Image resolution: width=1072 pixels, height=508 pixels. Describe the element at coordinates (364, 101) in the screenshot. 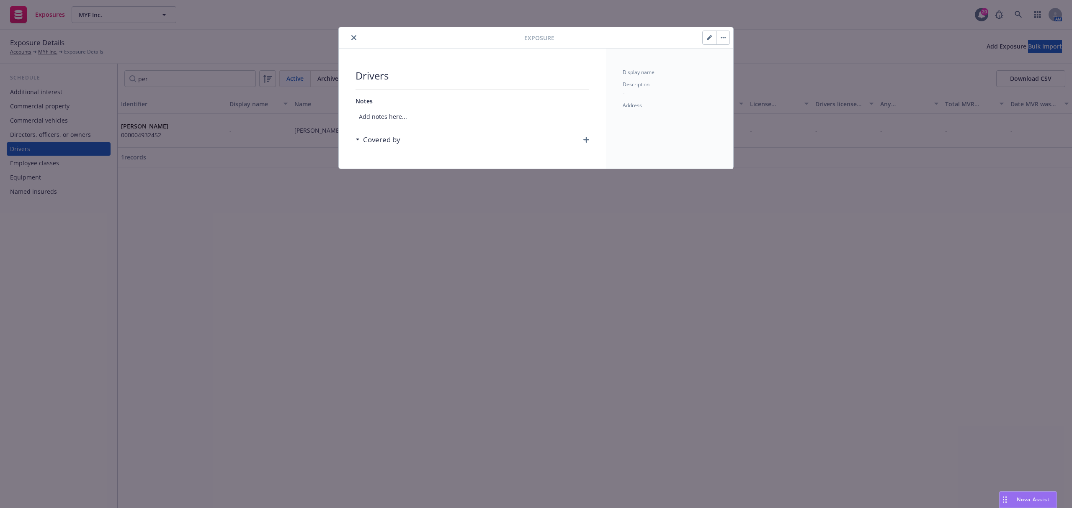

I see `span: Notes` at that location.